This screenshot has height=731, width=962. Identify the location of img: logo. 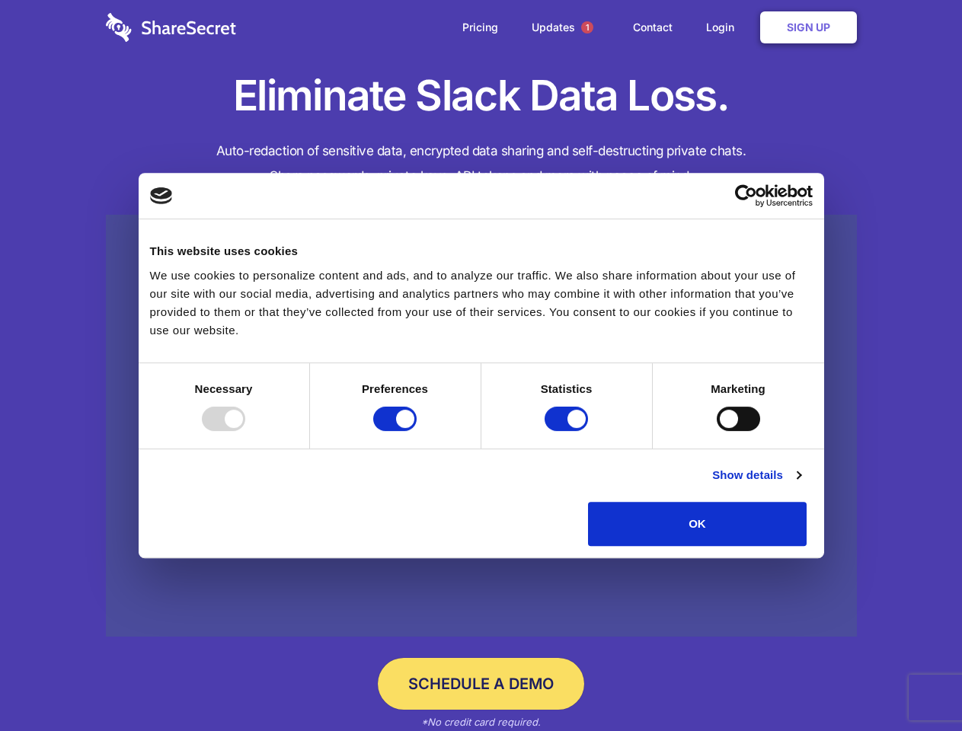
(161, 196).